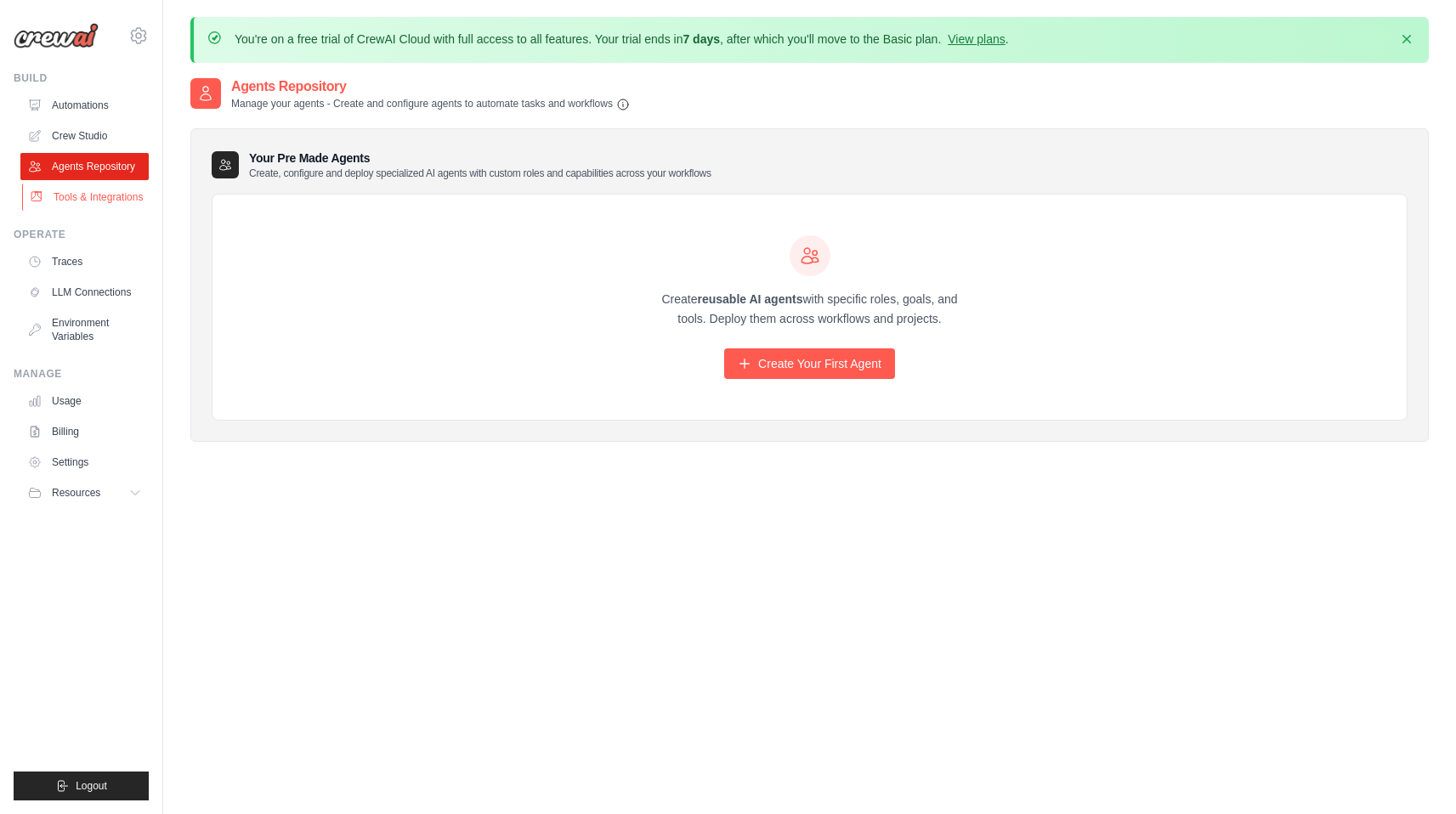  Describe the element at coordinates (80, 786) in the screenshot. I see `button: Logout` at that location.